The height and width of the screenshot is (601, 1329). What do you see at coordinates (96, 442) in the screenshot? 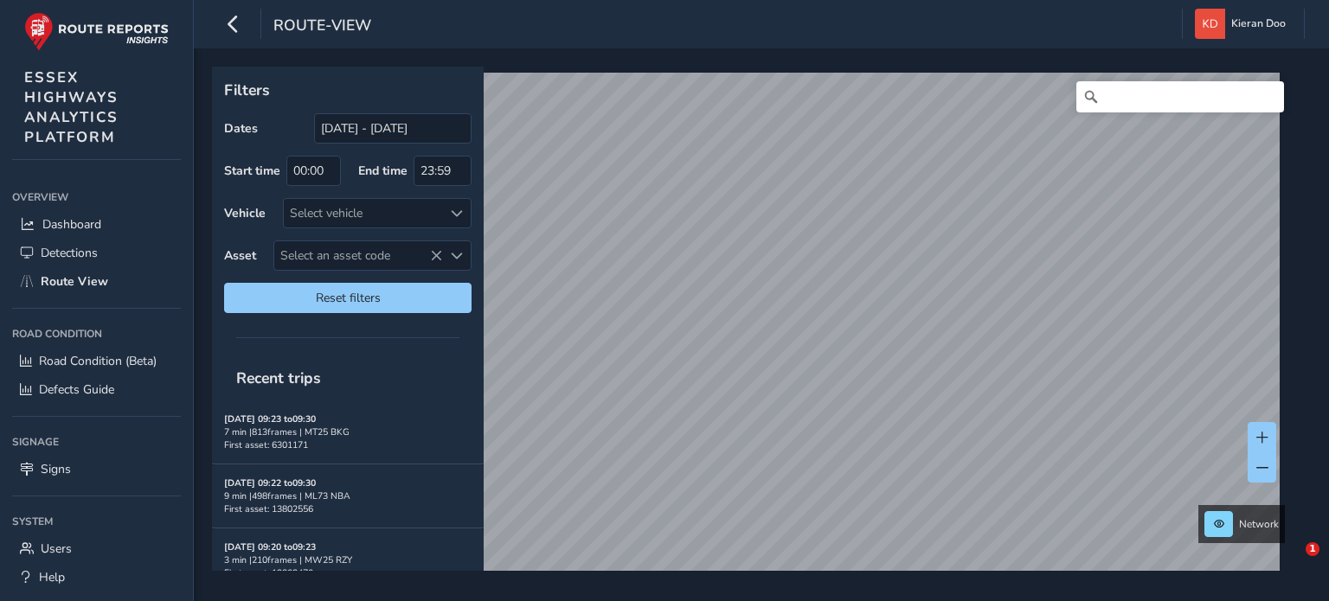
I see `div: Signage` at bounding box center [96, 442].